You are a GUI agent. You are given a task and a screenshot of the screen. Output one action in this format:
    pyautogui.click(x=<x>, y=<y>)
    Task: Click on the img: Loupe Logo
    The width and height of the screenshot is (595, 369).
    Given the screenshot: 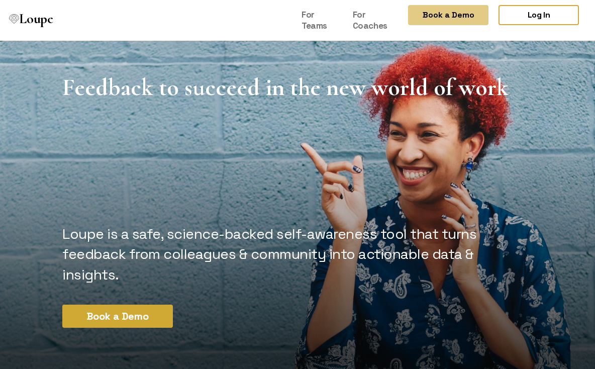 What is the action you would take?
    pyautogui.click(x=14, y=19)
    